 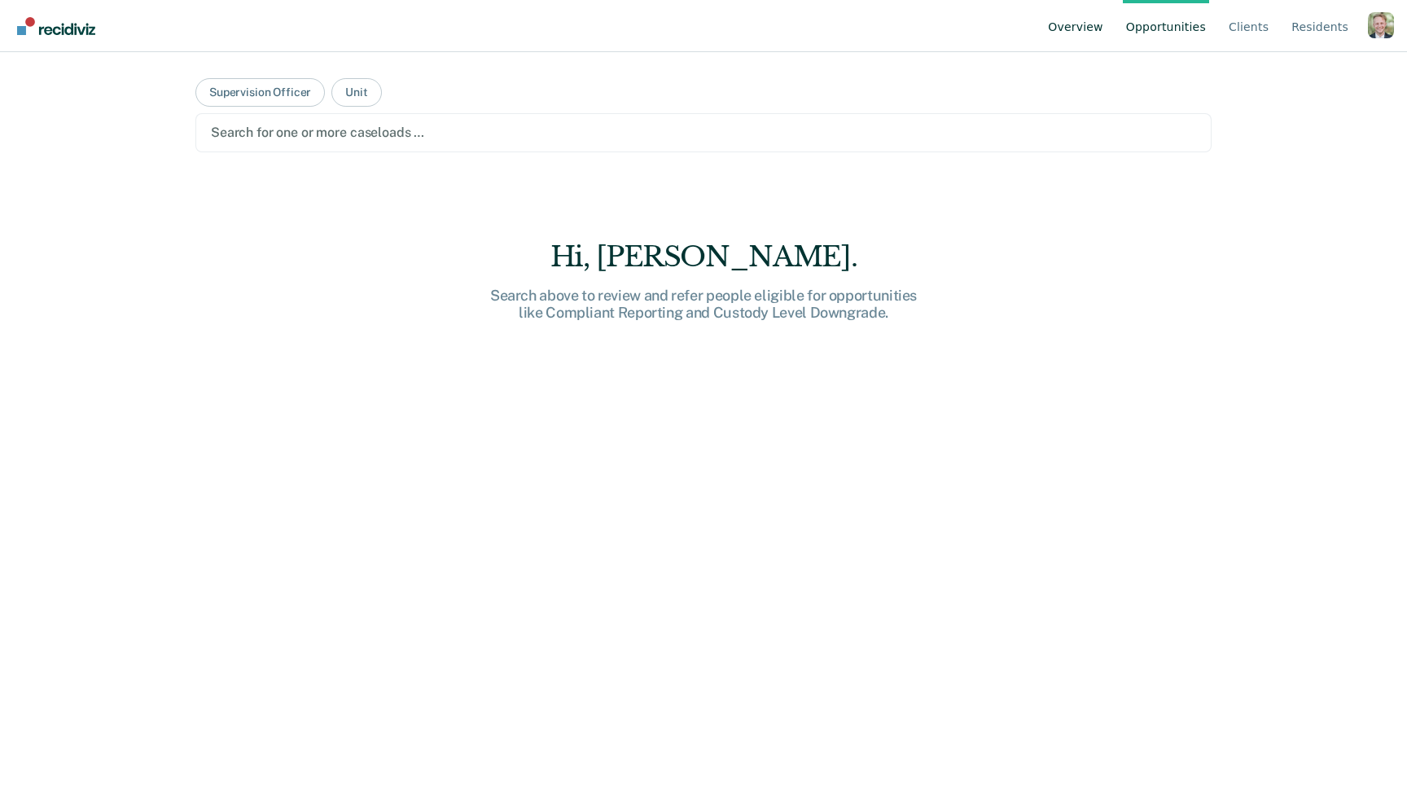 I want to click on button: Supervision Officer, so click(x=260, y=92).